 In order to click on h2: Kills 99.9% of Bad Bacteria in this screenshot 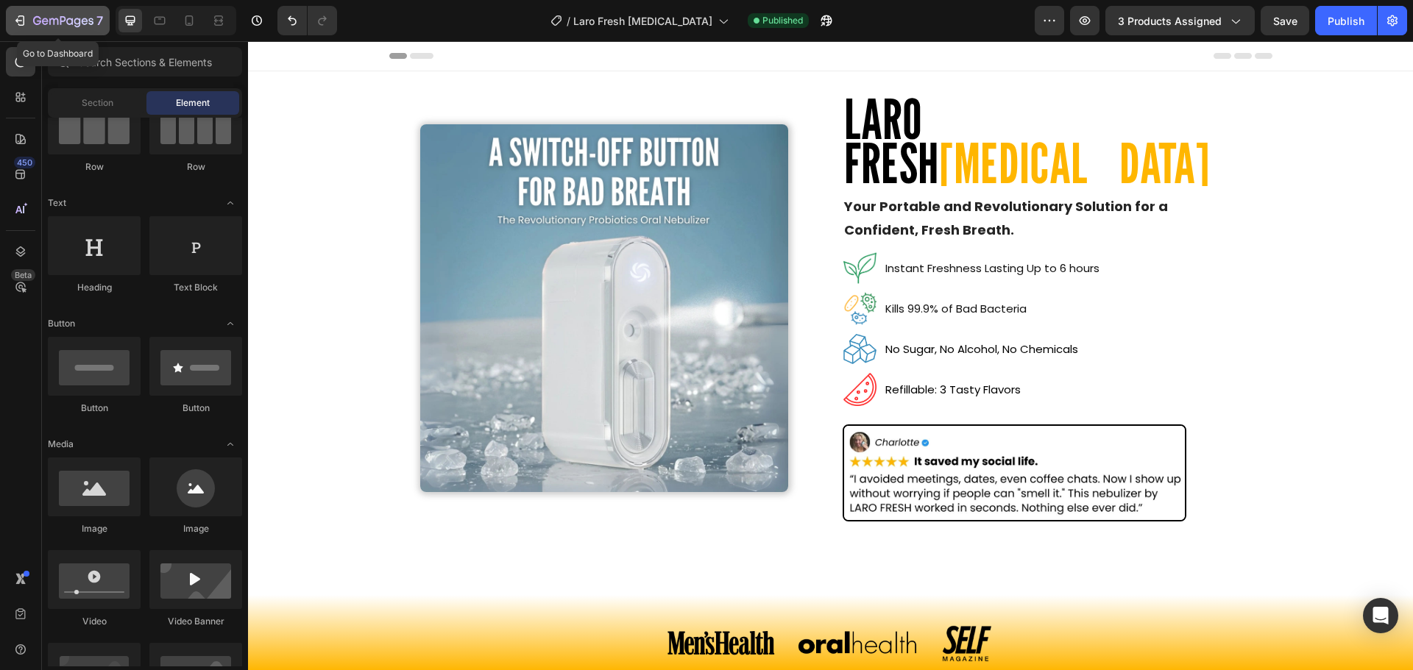, I will do `click(830, 268)`.